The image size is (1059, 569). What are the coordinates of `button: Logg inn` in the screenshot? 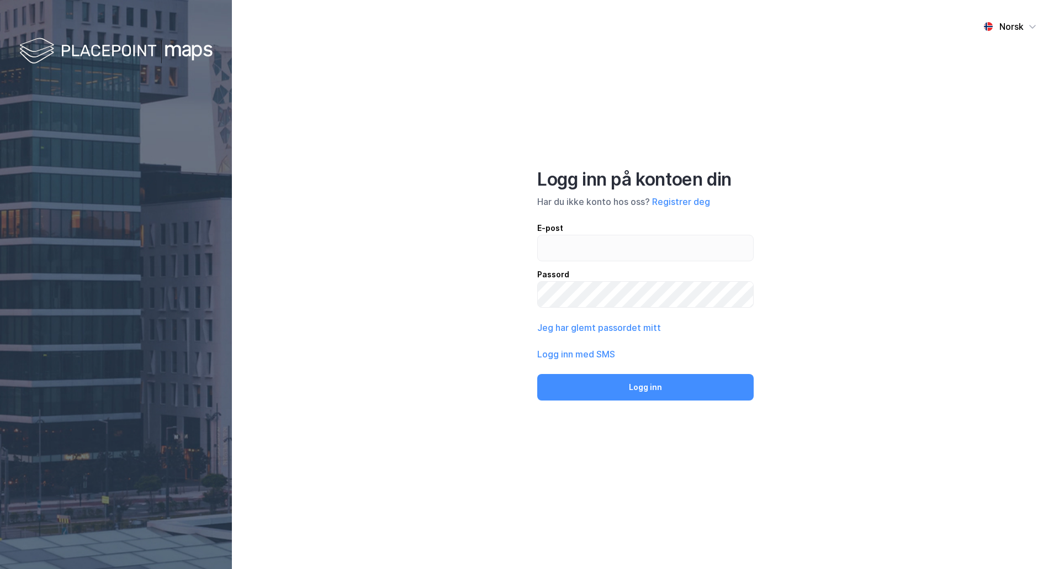 It's located at (646, 387).